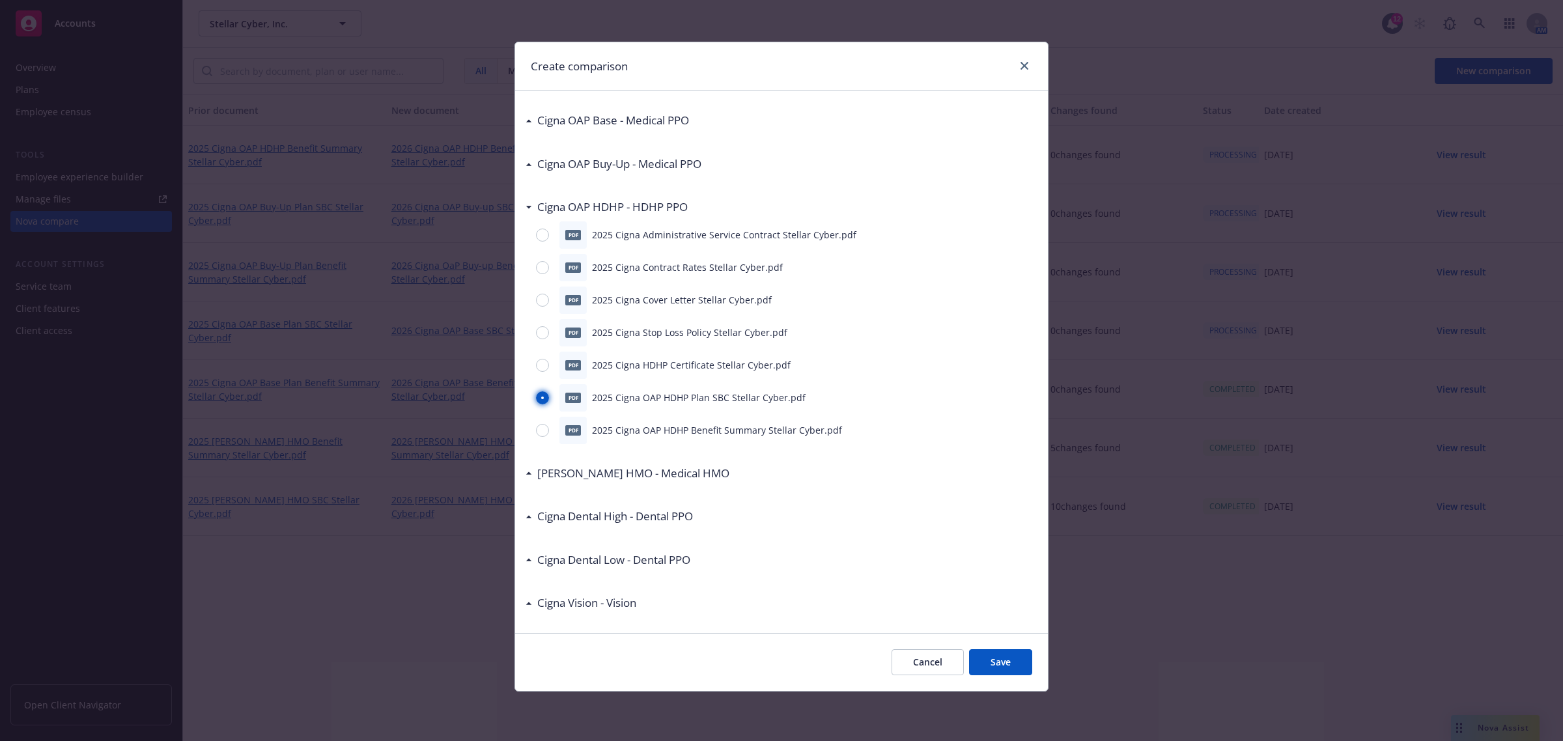  I want to click on p: 2025 Cigna Cover Letter Stellar Cyber.pdf, so click(682, 300).